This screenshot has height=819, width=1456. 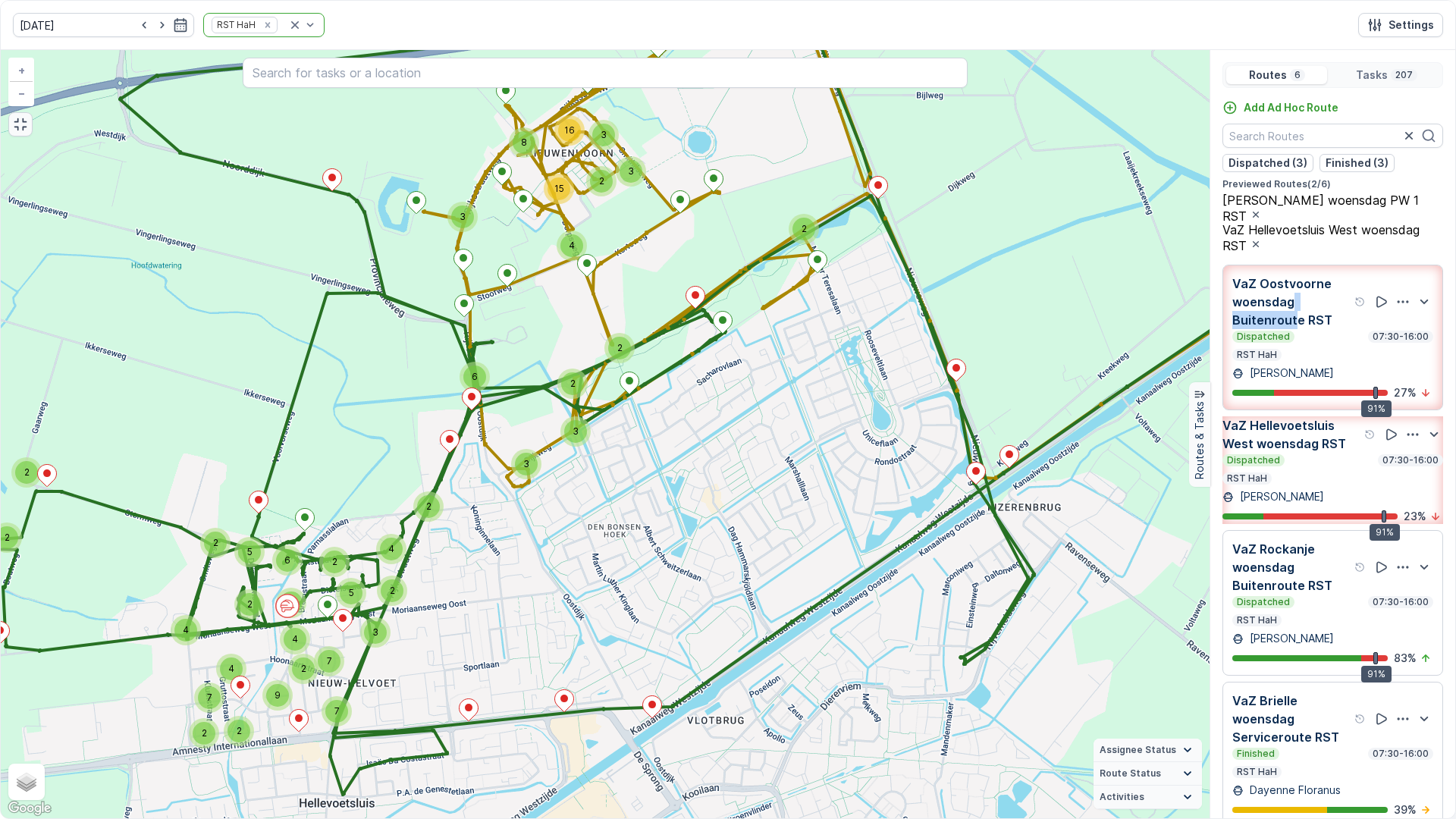 What do you see at coordinates (605, 72) in the screenshot?
I see `input: Search for tasks or a location` at bounding box center [605, 72].